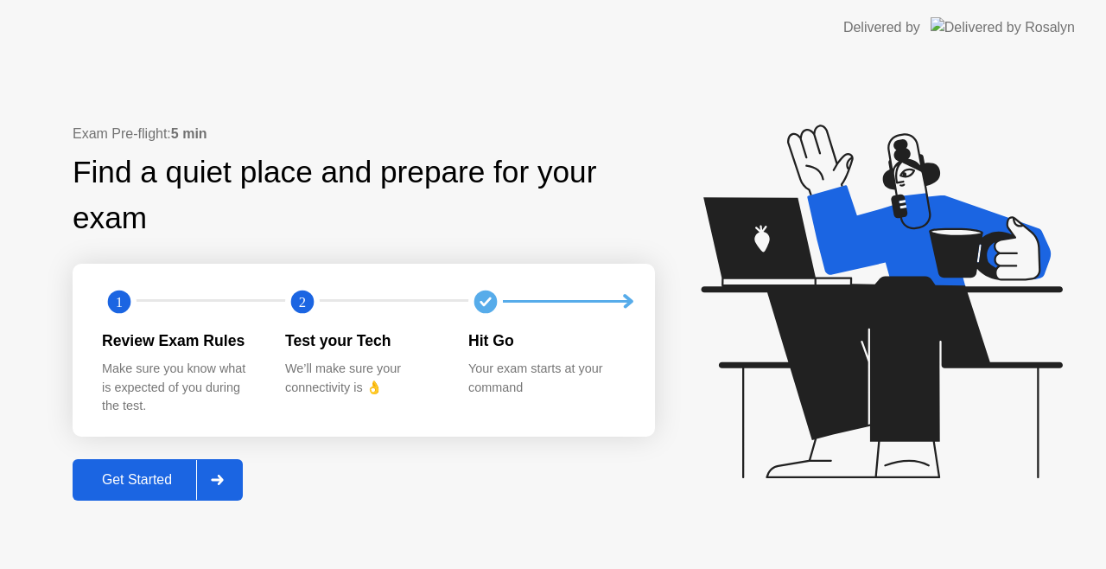 This screenshot has width=1106, height=569. Describe the element at coordinates (137, 480) in the screenshot. I see `div: Get Started` at that location.